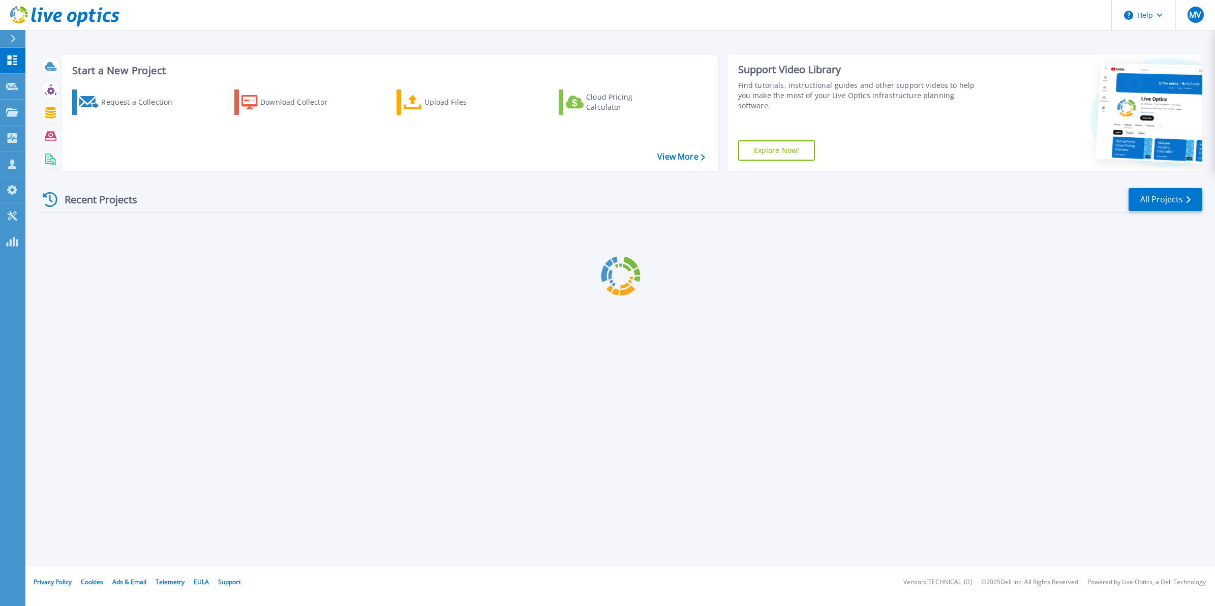  What do you see at coordinates (389, 71) in the screenshot?
I see `h3: Start a New Project` at bounding box center [389, 71].